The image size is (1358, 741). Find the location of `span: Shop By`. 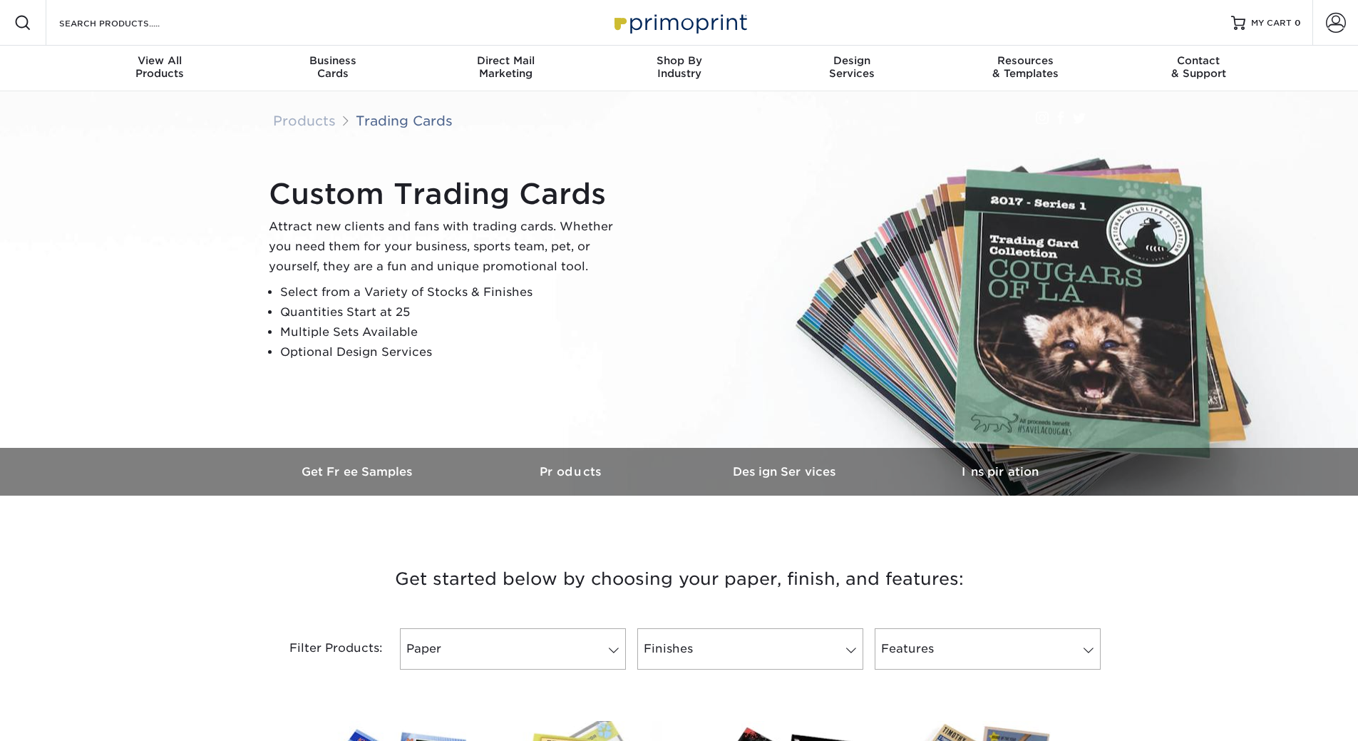

span: Shop By is located at coordinates (679, 61).